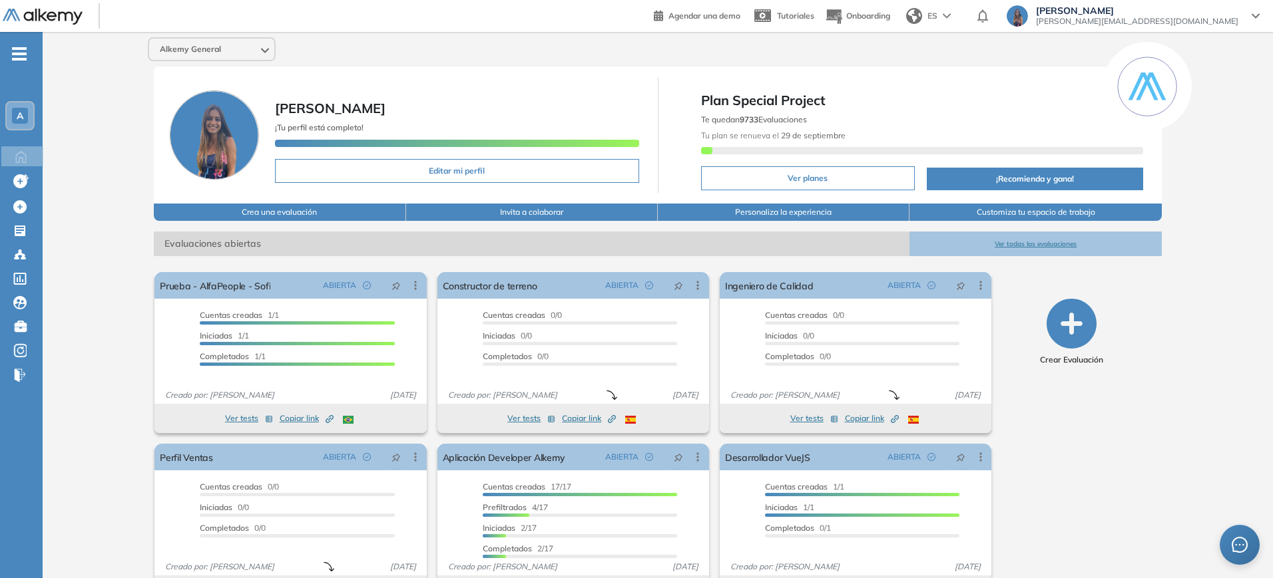 This screenshot has height=578, width=1273. Describe the element at coordinates (914, 16) in the screenshot. I see `img: world` at that location.